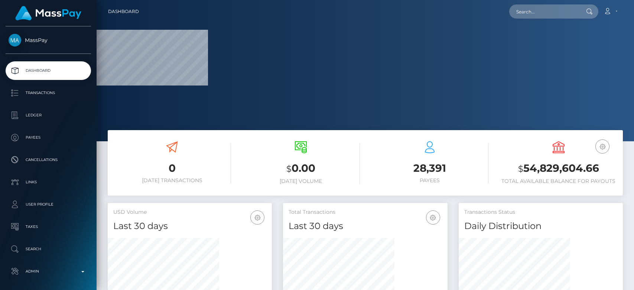 Image resolution: width=634 pixels, height=290 pixels. Describe the element at coordinates (48, 71) in the screenshot. I see `p: Dashboard` at that location.